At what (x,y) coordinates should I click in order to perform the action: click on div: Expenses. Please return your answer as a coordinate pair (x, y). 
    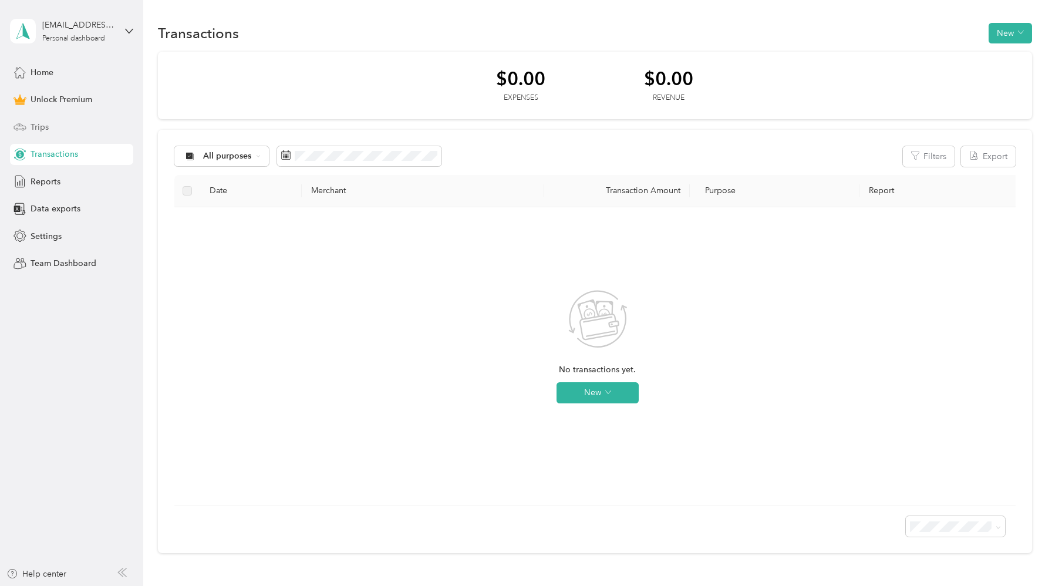
    Looking at the image, I should click on (520, 98).